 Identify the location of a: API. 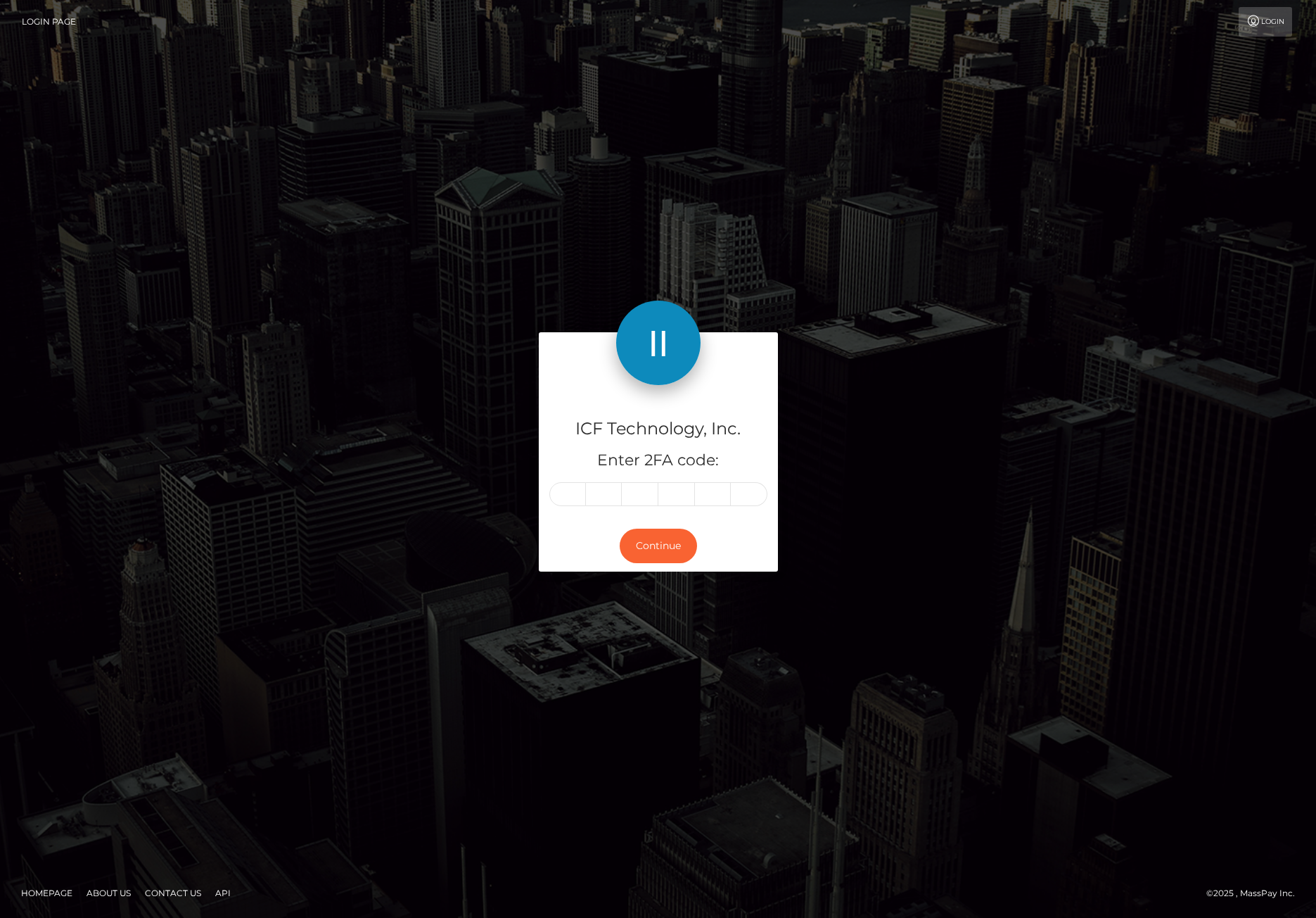
(223, 892).